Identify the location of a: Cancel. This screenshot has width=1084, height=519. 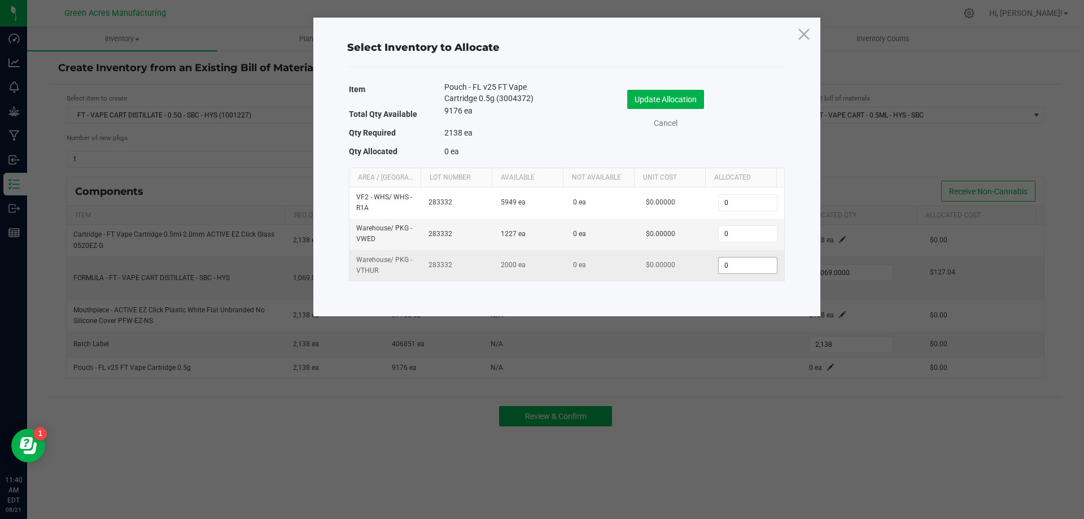
(666, 123).